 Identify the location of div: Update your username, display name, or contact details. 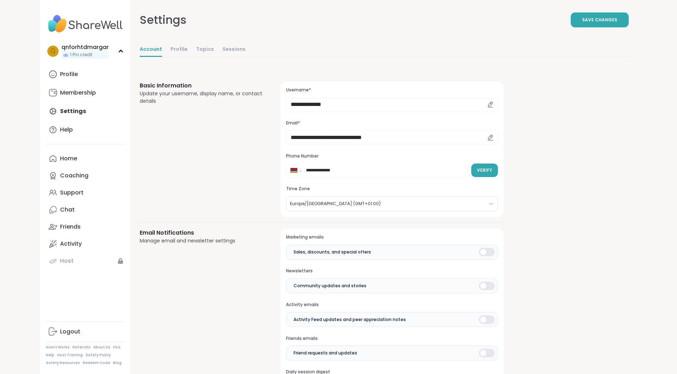
(201, 97).